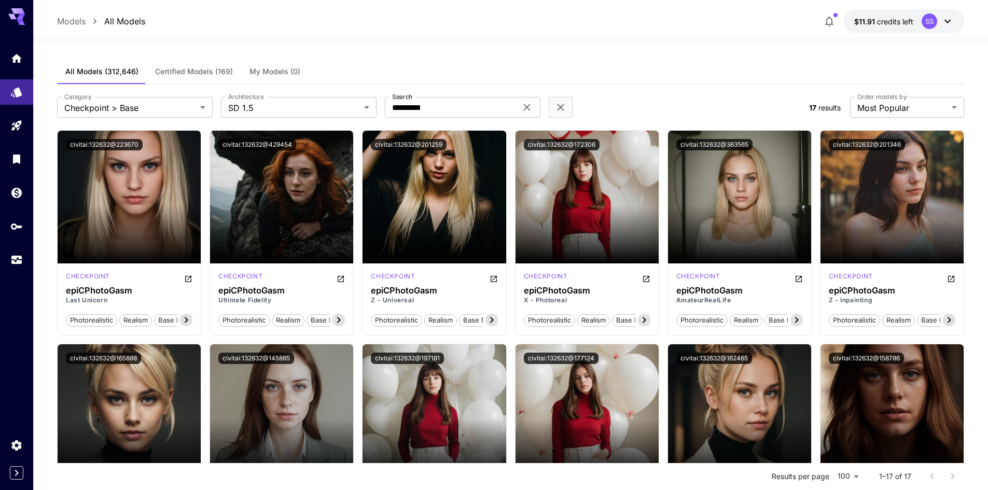 The image size is (988, 490). Describe the element at coordinates (17, 159) in the screenshot. I see `div: Library` at that location.